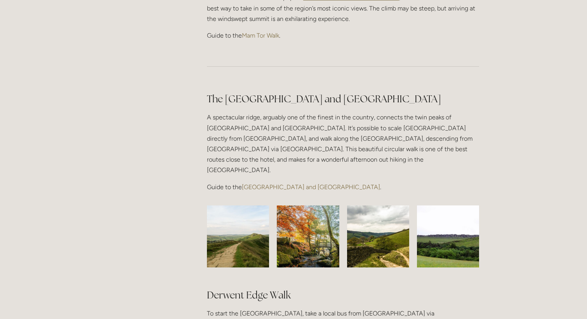 The width and height of the screenshot is (587, 319). What do you see at coordinates (260, 35) in the screenshot?
I see `a: Mam Tor Walk` at bounding box center [260, 35].